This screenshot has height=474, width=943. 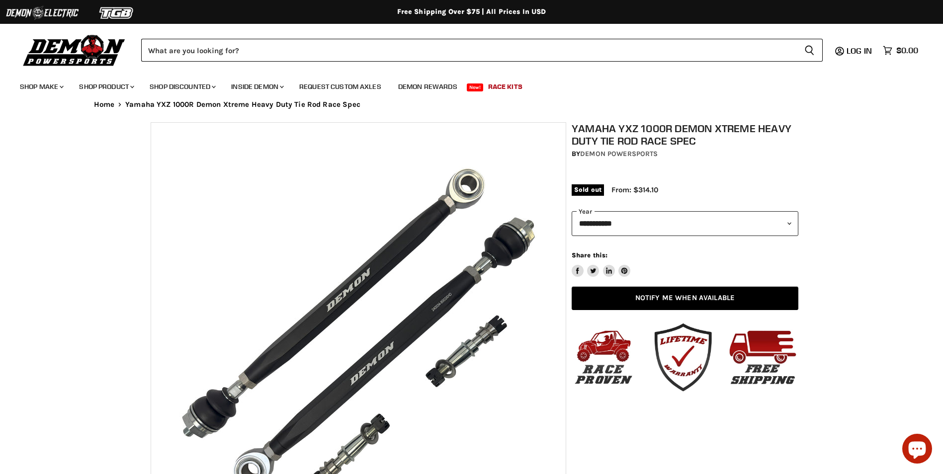 I want to click on span: Sold out, so click(x=588, y=190).